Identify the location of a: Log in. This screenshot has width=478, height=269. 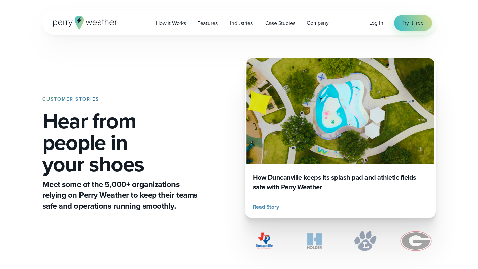
(376, 23).